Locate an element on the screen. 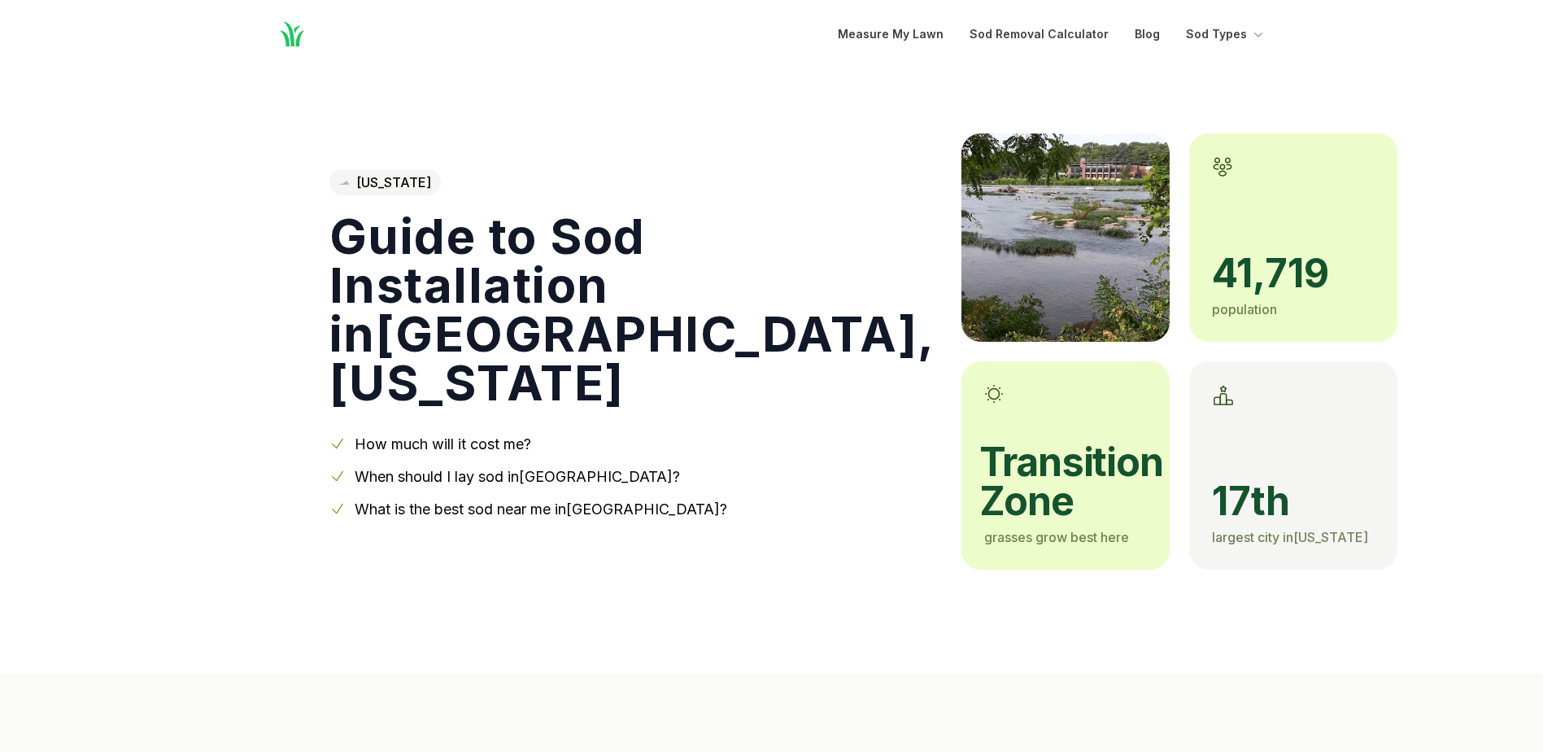  span: transition zone is located at coordinates (1063, 482).